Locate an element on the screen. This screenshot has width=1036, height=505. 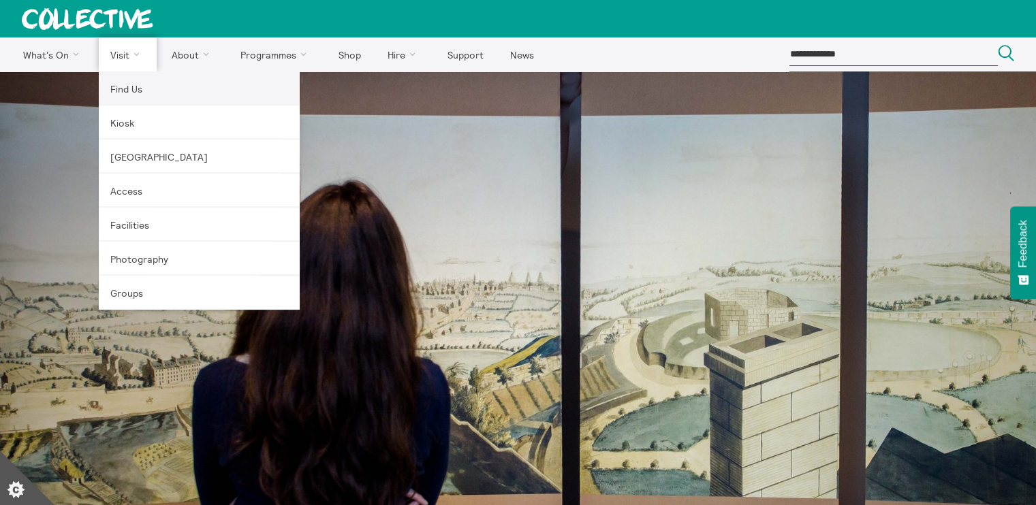
a: Support is located at coordinates (465, 54).